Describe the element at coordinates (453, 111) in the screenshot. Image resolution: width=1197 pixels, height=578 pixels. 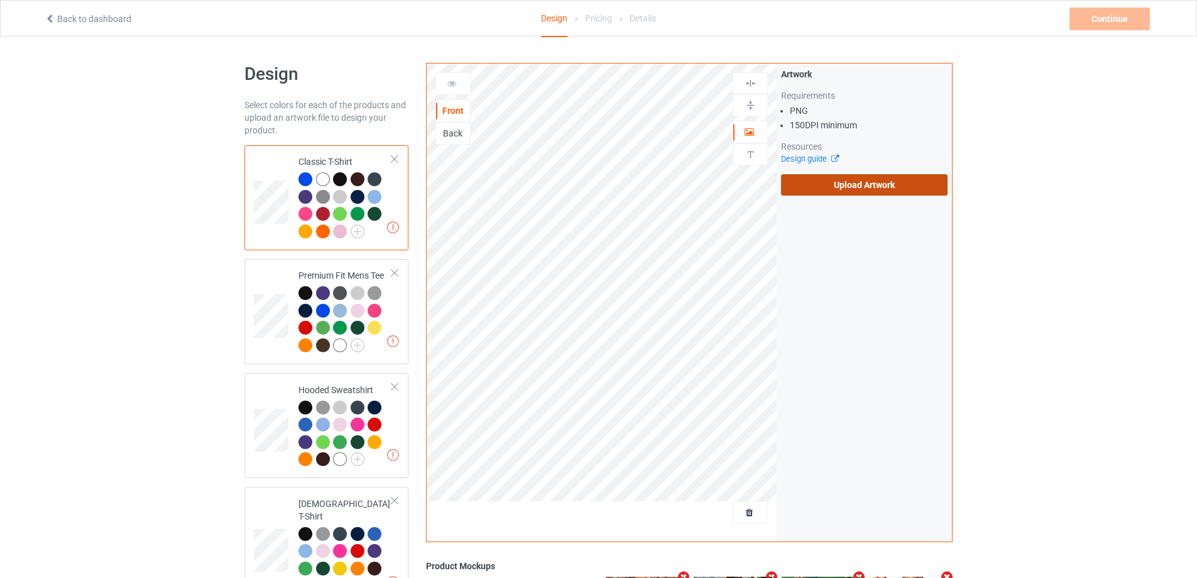
I see `div: Front` at that location.